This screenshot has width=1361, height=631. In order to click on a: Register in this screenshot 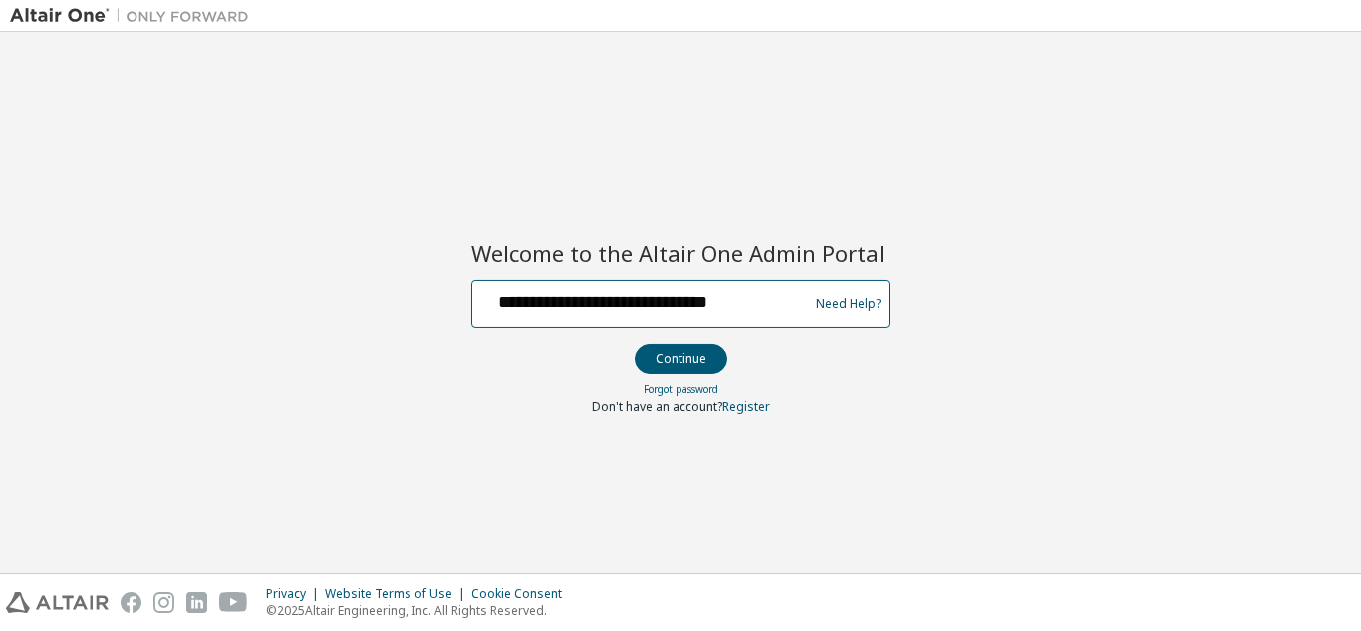, I will do `click(746, 406)`.